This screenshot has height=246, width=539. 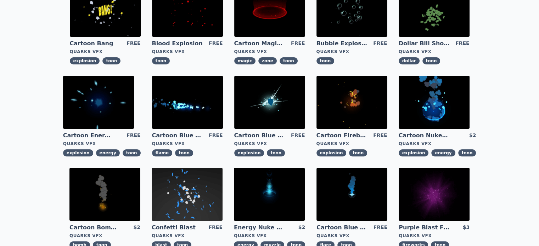 What do you see at coordinates (409, 61) in the screenshot?
I see `span: dollar` at bounding box center [409, 61].